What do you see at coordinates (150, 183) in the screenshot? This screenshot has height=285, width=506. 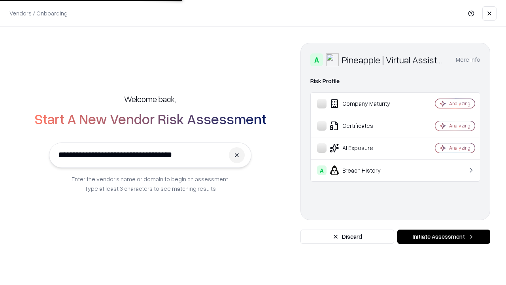 I see `p: Enter the vendor’s name or domain to begin an assessment. Type at least 3 characters to see match...` at bounding box center [150, 183].